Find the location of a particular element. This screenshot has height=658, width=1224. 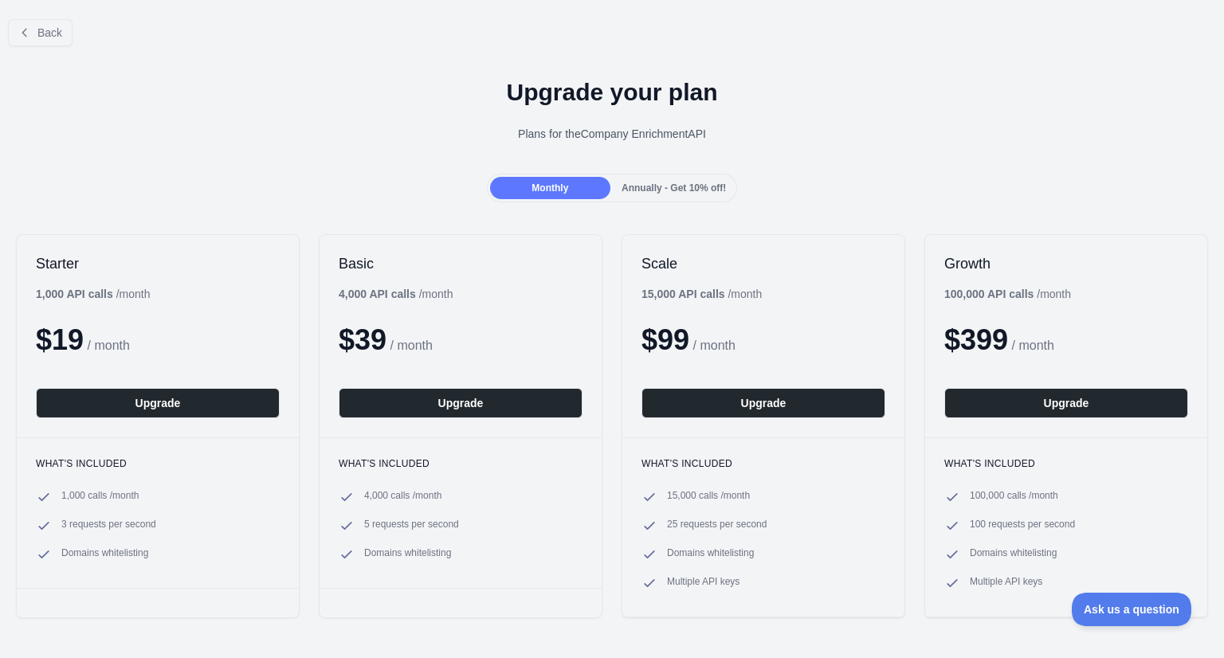

h2: Scale is located at coordinates (763, 264).